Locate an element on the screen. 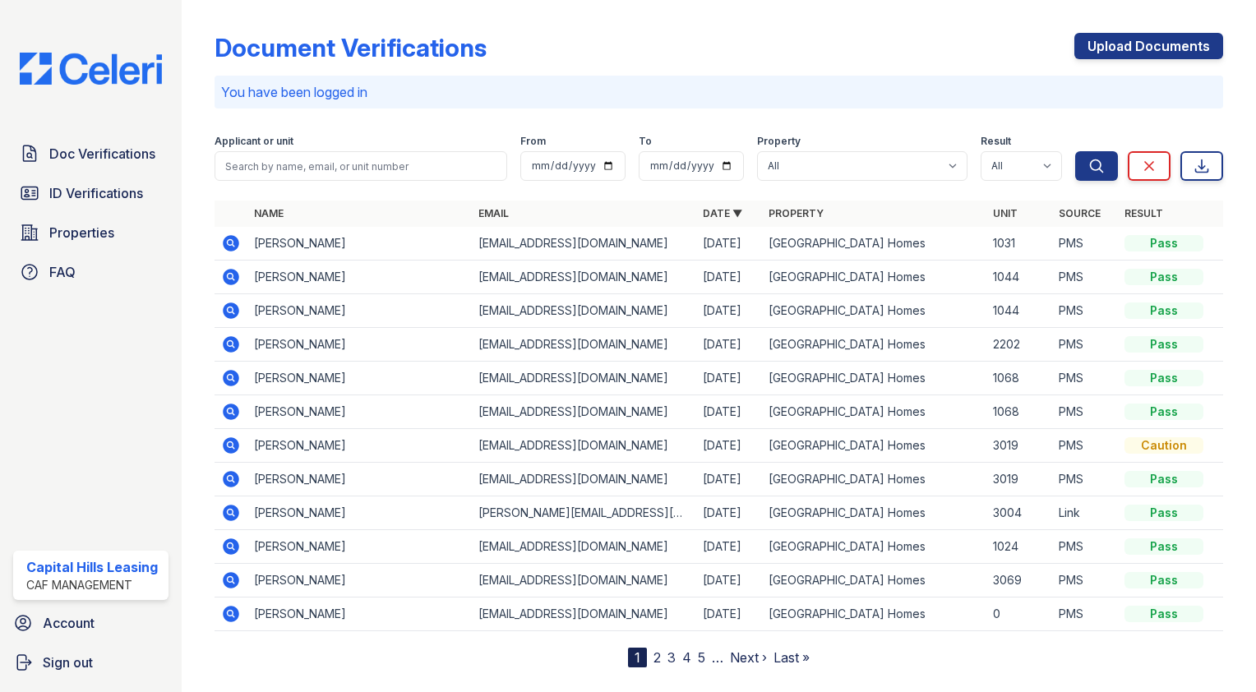 The width and height of the screenshot is (1256, 692). span: Sign out is located at coordinates (67, 662).